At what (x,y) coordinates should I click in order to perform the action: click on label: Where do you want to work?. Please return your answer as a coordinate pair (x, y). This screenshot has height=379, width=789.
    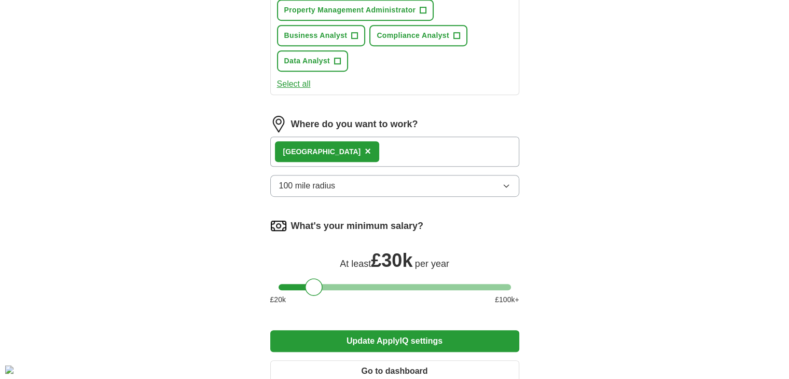
    Looking at the image, I should click on (354, 124).